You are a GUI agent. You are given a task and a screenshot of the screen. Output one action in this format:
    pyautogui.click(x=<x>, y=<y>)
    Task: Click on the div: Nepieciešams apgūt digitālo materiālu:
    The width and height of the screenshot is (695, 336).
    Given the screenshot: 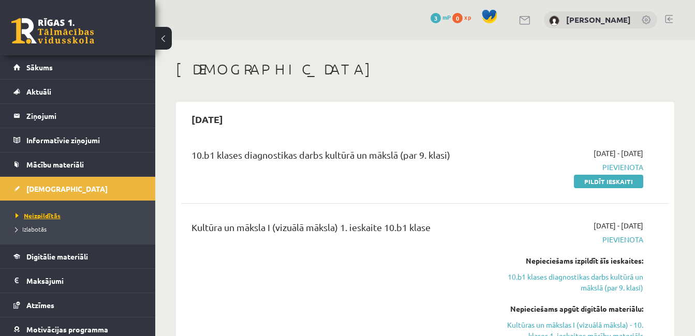 What is the action you would take?
    pyautogui.click(x=573, y=309)
    